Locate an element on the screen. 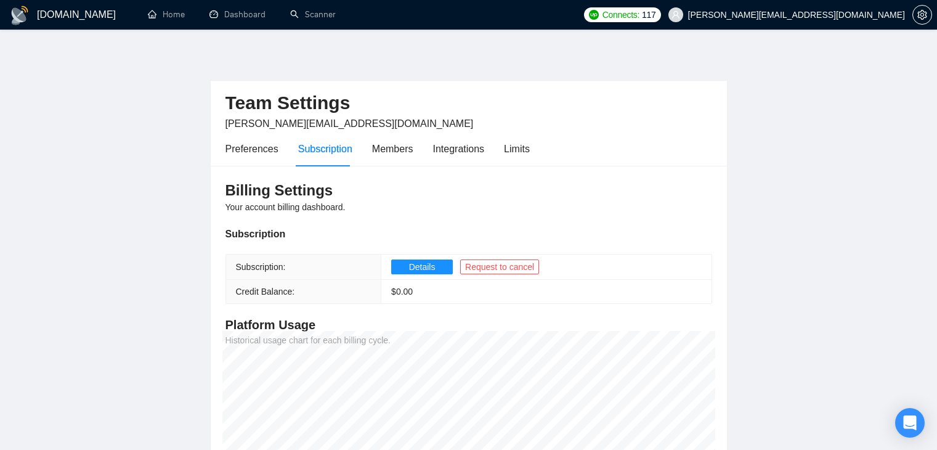 The height and width of the screenshot is (450, 937). button: Details is located at coordinates (422, 267).